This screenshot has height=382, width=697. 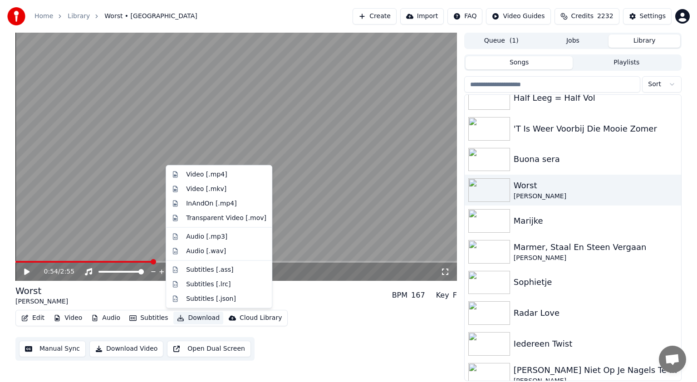 I want to click on span: 0:54, so click(x=51, y=272).